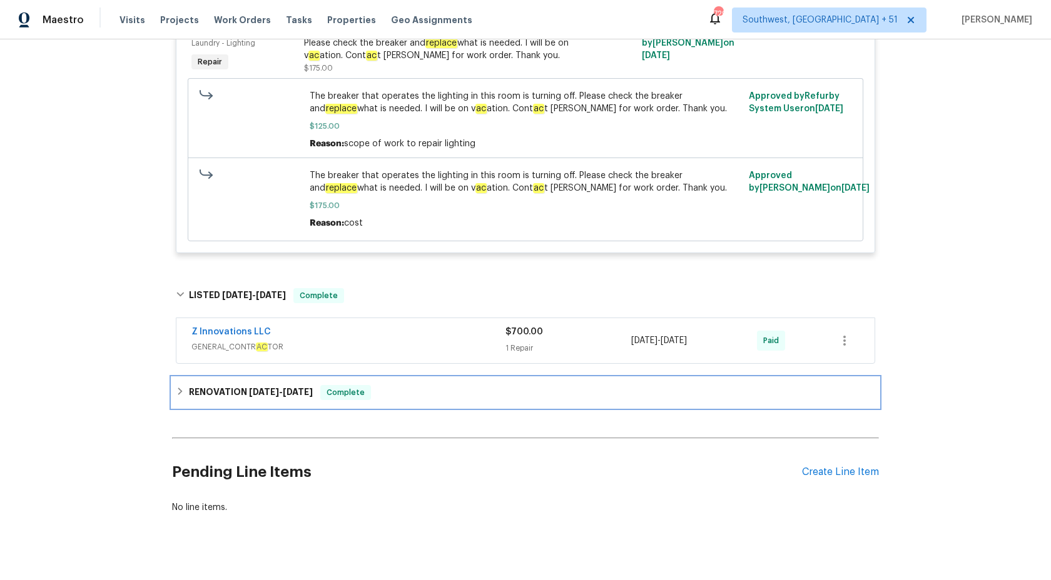 The image size is (1051, 580). Describe the element at coordinates (718, 14) in the screenshot. I see `div: 729` at that location.